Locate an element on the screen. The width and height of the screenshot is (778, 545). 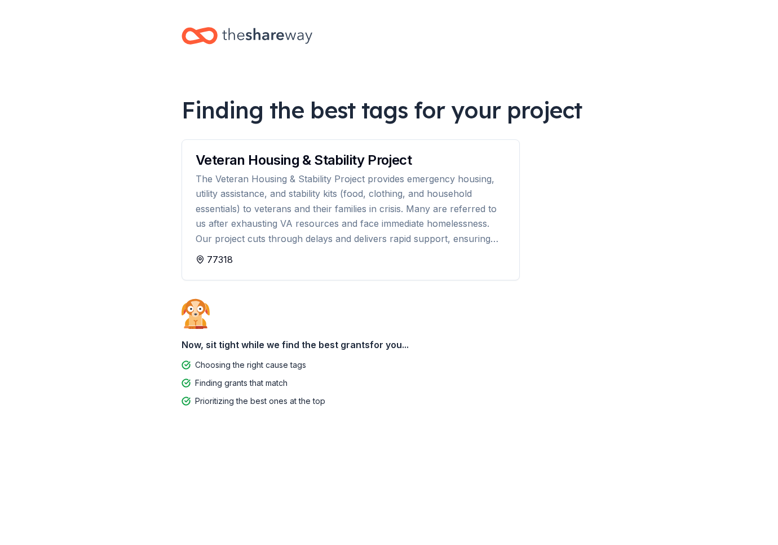
div: The Veteran Housing & Stability Project provides emergency housing, utility assistance, and stabi... is located at coordinates (351, 209).